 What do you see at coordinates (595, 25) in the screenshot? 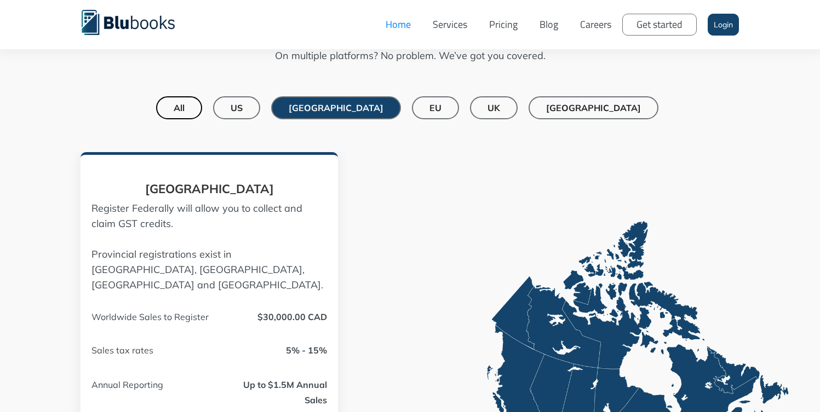
I see `a: Careers` at bounding box center [595, 25].